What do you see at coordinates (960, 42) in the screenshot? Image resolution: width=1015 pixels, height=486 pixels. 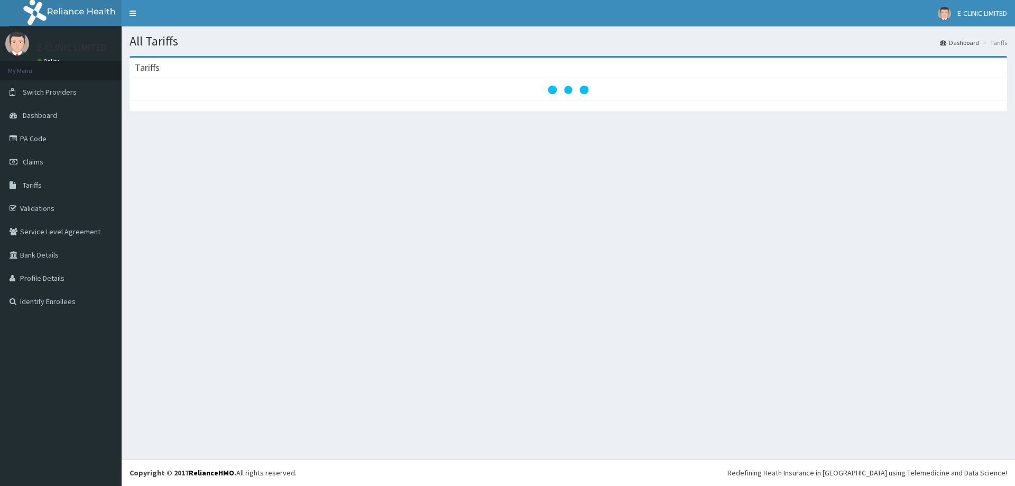 I see `a: Dashboard` at bounding box center [960, 42].